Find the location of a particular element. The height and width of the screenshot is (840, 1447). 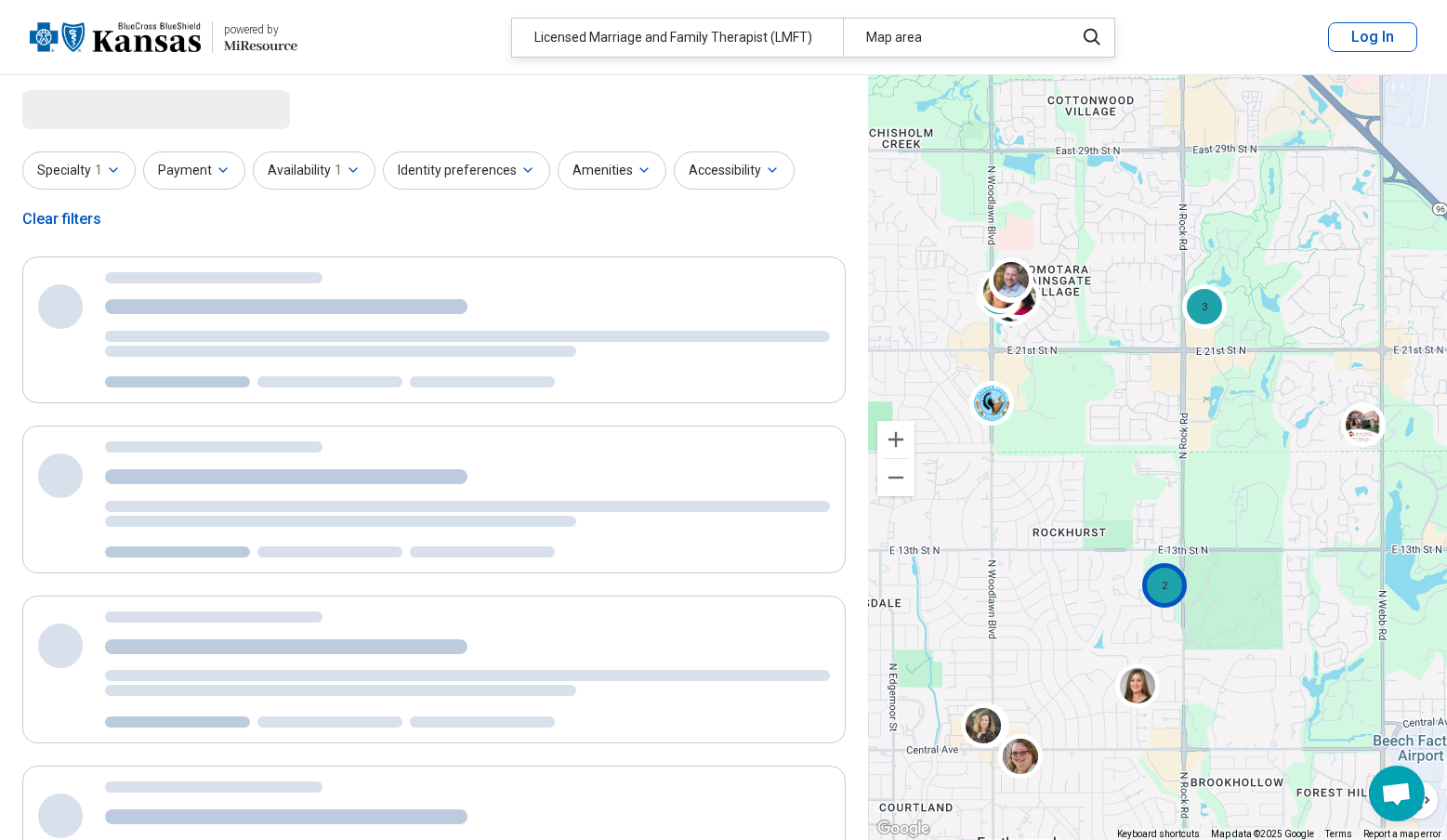

button: Zoom out is located at coordinates (896, 477).